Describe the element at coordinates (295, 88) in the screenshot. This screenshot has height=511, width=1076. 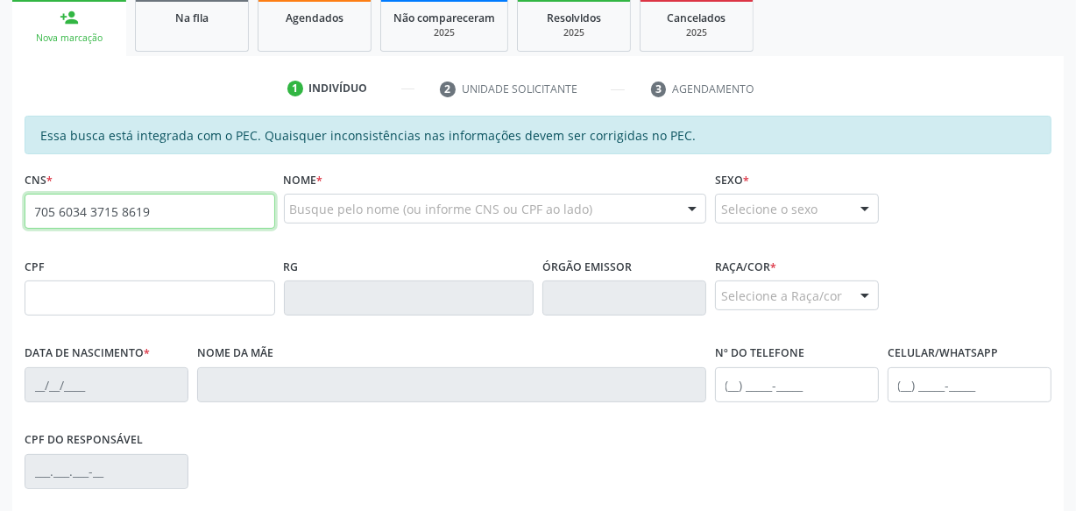
I see `div: 1` at that location.